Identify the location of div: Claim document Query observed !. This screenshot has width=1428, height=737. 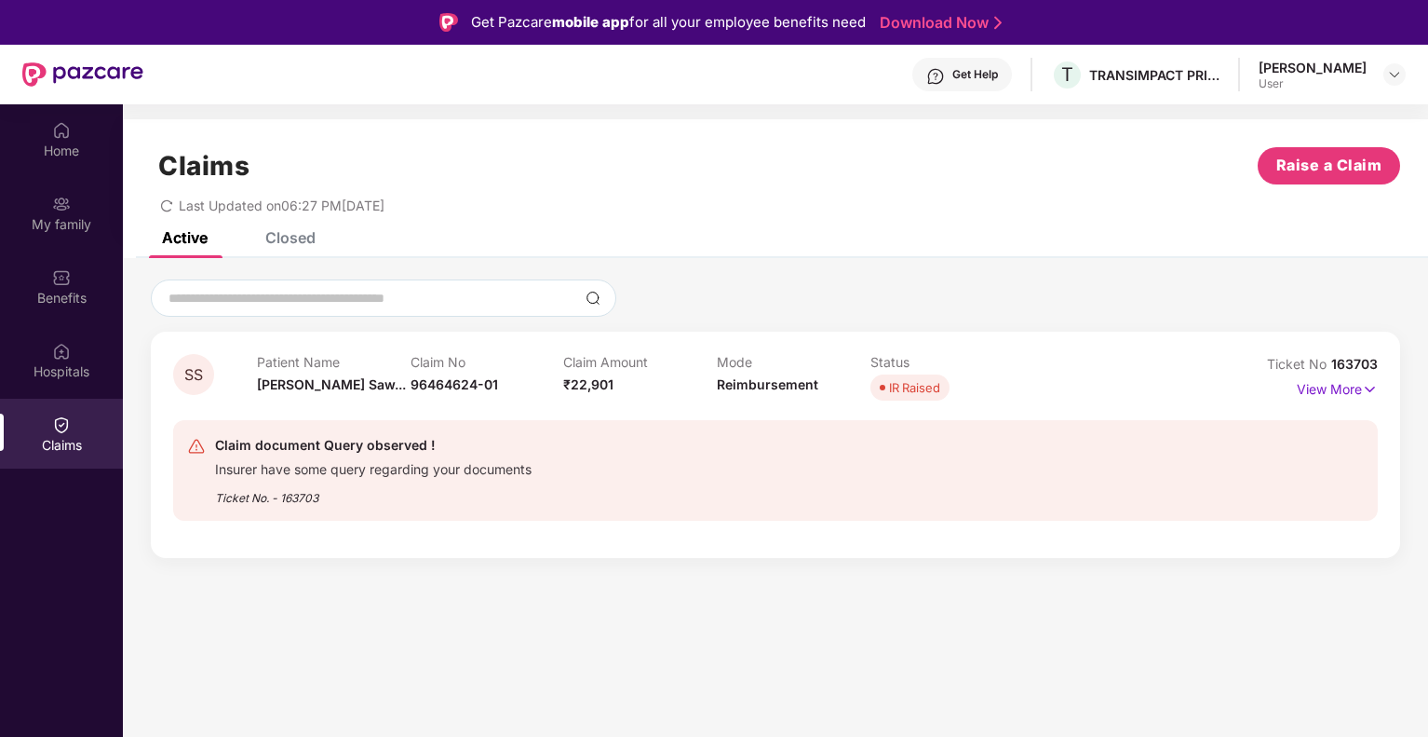
(373, 445).